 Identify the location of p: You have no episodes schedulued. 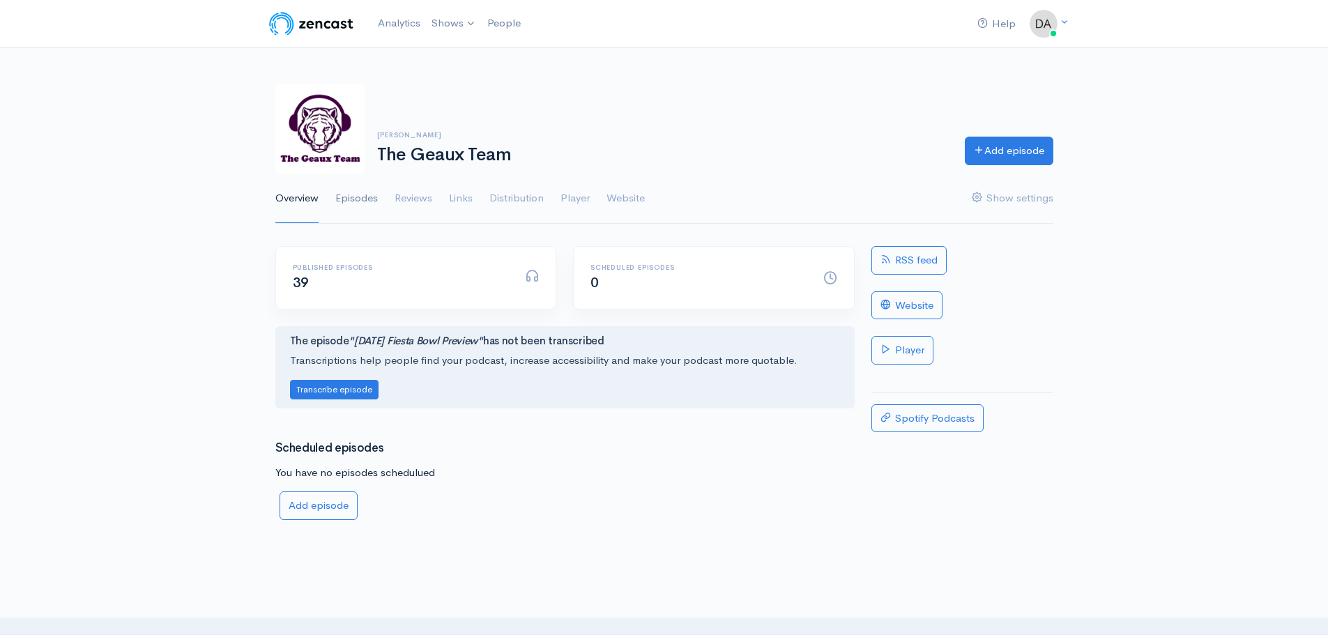
(565, 473).